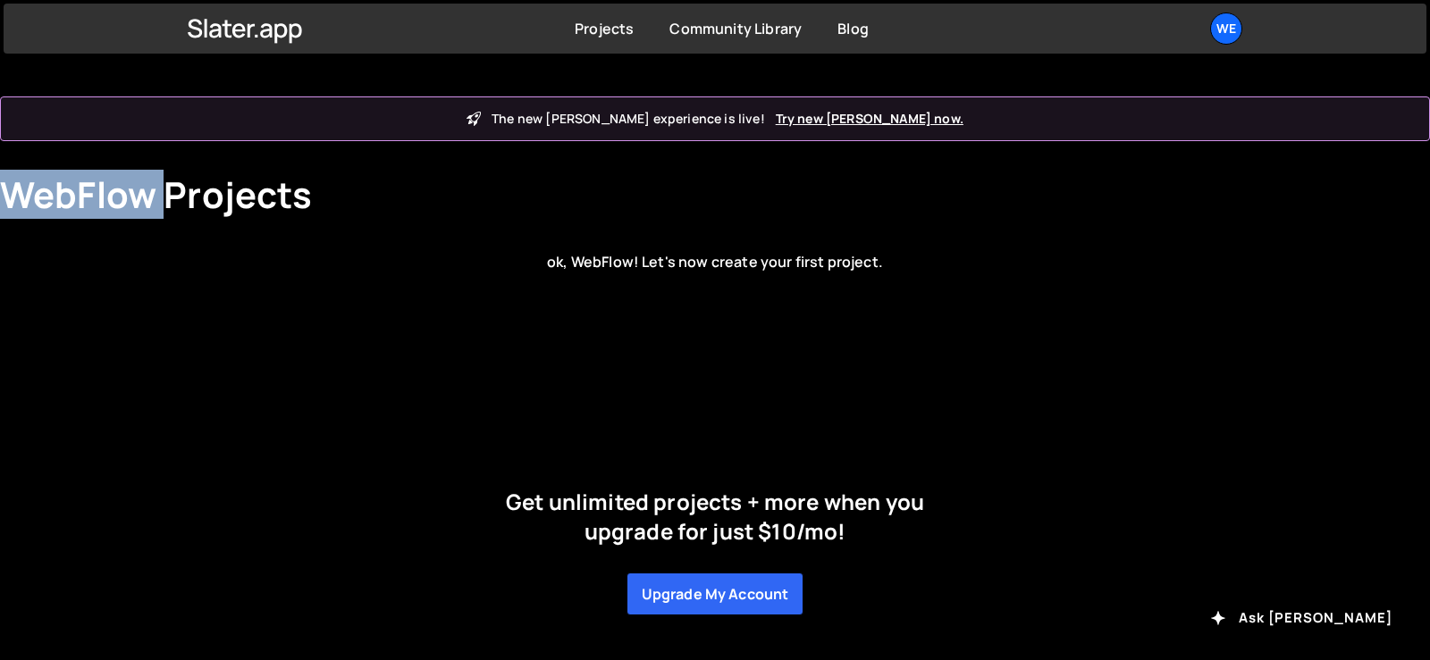 The height and width of the screenshot is (660, 1430). What do you see at coordinates (604, 29) in the screenshot?
I see `a: Projects` at bounding box center [604, 29].